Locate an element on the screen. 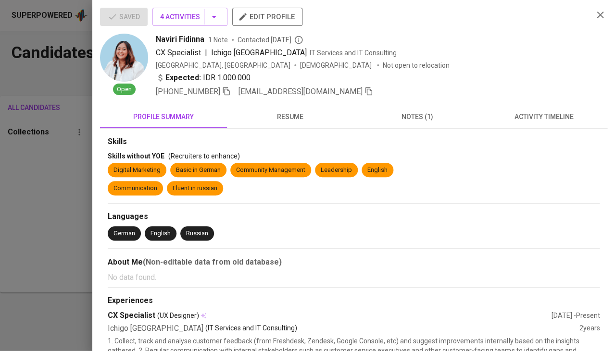  p: (IT Services and IT Consulting) is located at coordinates (251, 329).